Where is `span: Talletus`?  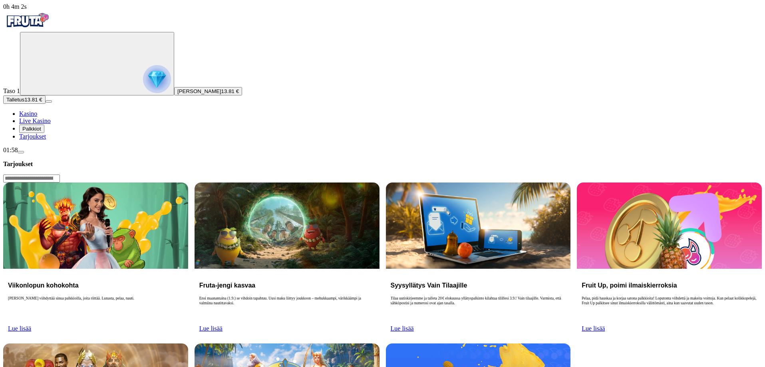 span: Talletus is located at coordinates (15, 99).